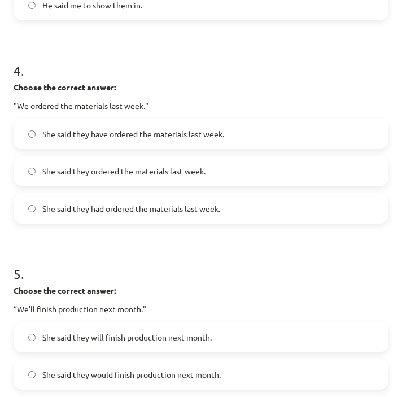 This screenshot has width=402, height=397. What do you see at coordinates (32, 374) in the screenshot?
I see `input: She said they would finish production next month.` at bounding box center [32, 374].